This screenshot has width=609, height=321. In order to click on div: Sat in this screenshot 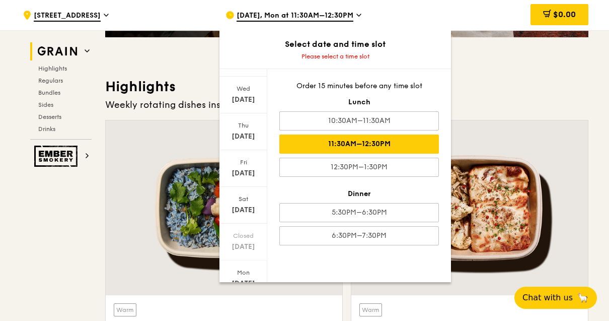, I will do `click(243, 199)`.